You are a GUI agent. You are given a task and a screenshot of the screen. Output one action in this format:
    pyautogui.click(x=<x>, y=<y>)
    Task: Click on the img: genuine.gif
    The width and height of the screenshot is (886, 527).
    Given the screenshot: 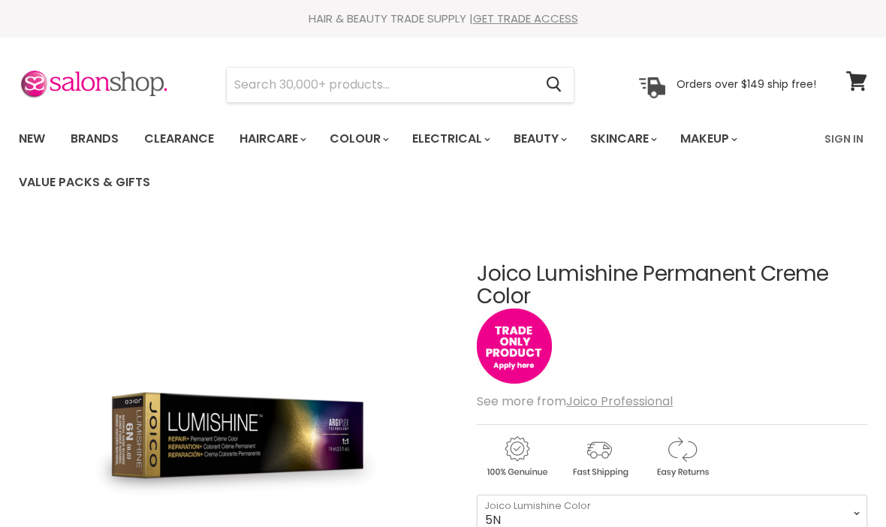 What is the action you would take?
    pyautogui.click(x=517, y=456)
    